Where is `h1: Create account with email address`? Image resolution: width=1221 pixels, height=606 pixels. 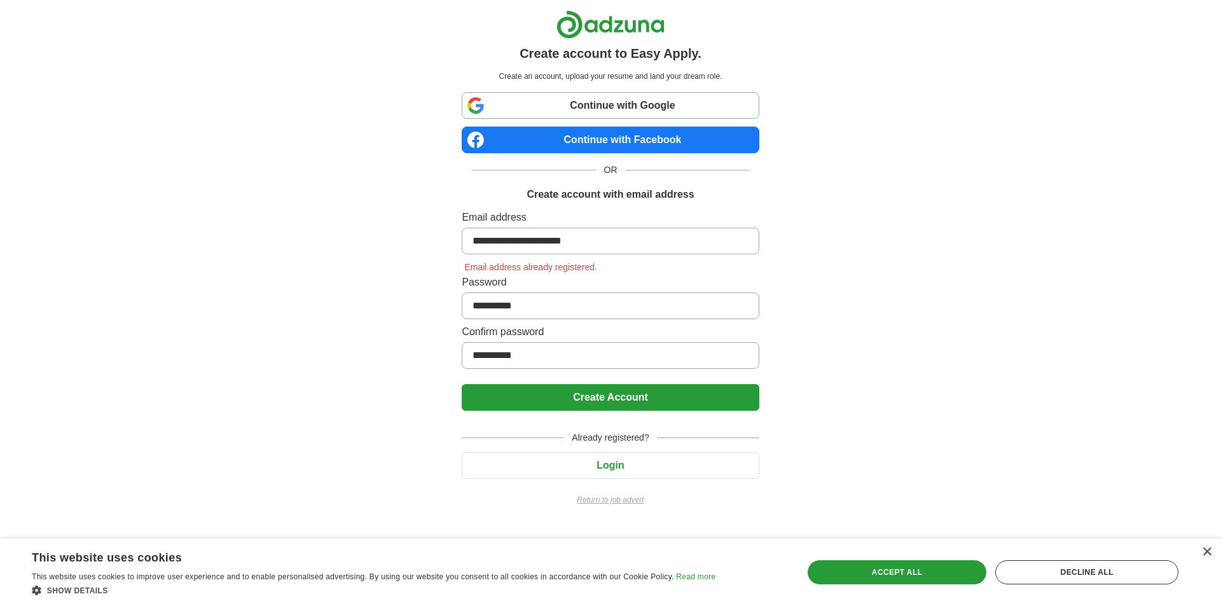 h1: Create account with email address is located at coordinates (610, 195).